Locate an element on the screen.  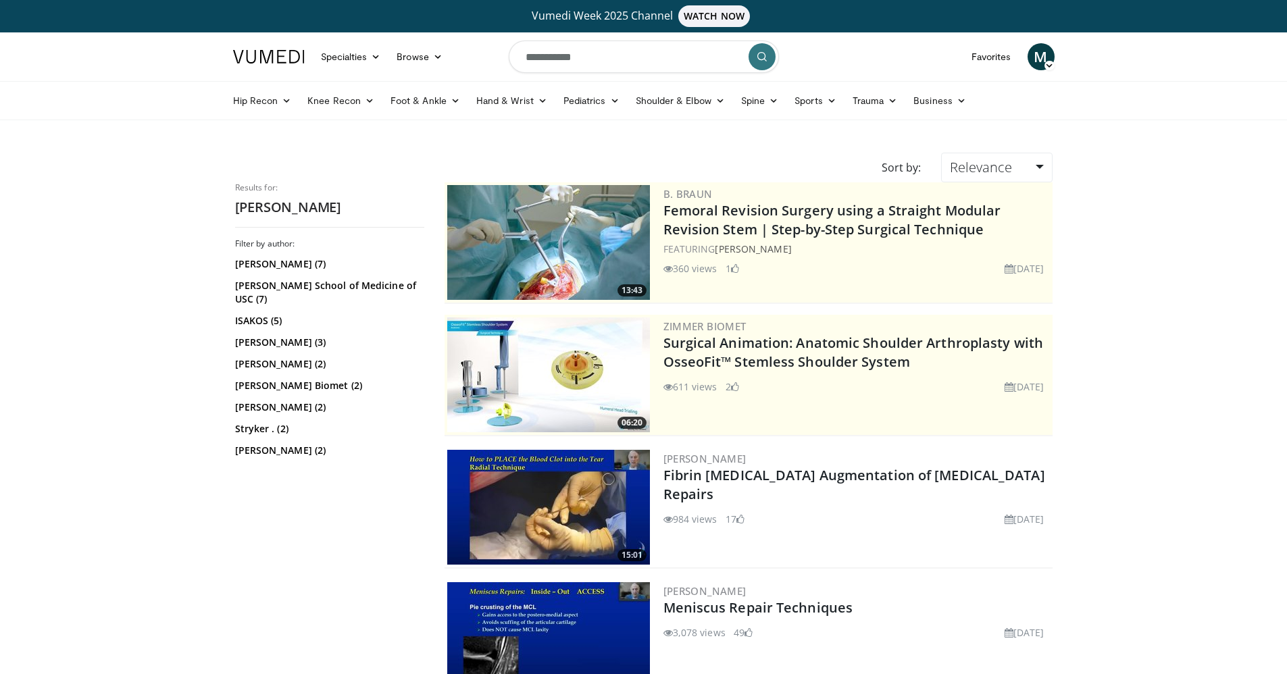
a: 13:43 is located at coordinates (549, 243).